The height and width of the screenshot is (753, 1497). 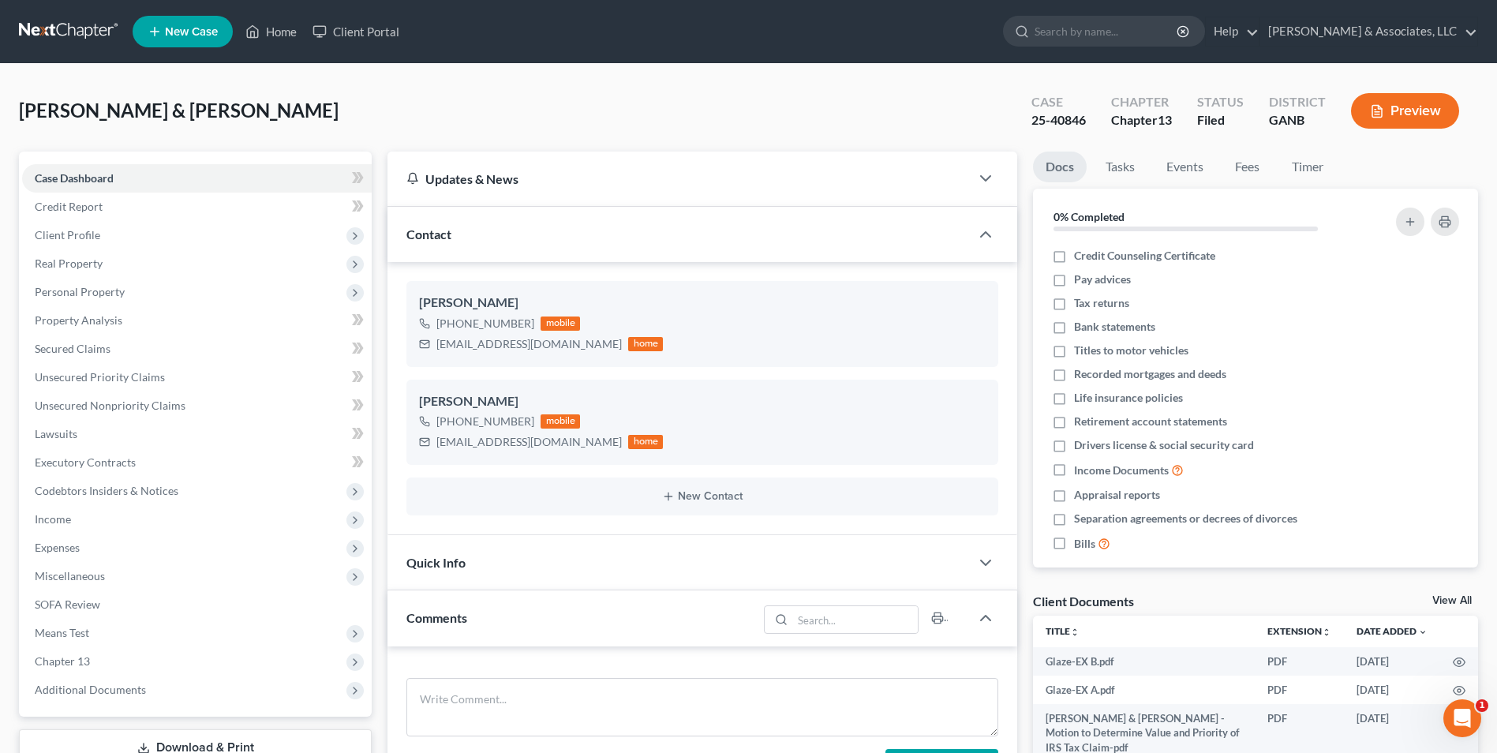 I want to click on span: Contact, so click(x=428, y=234).